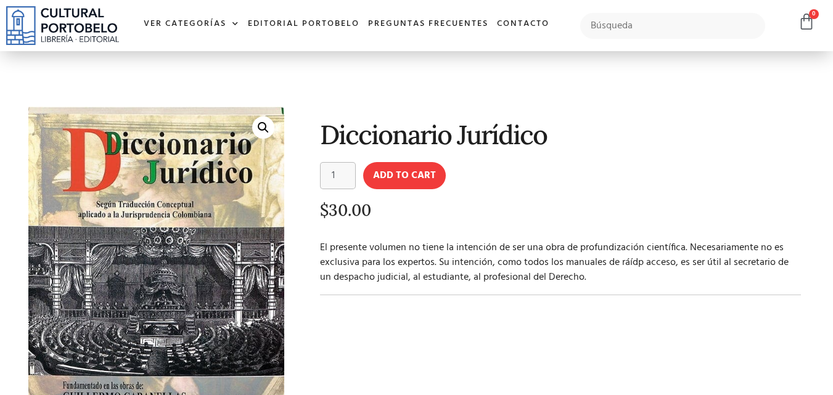  Describe the element at coordinates (561, 134) in the screenshot. I see `h1: Diccionario Jurídico` at that location.